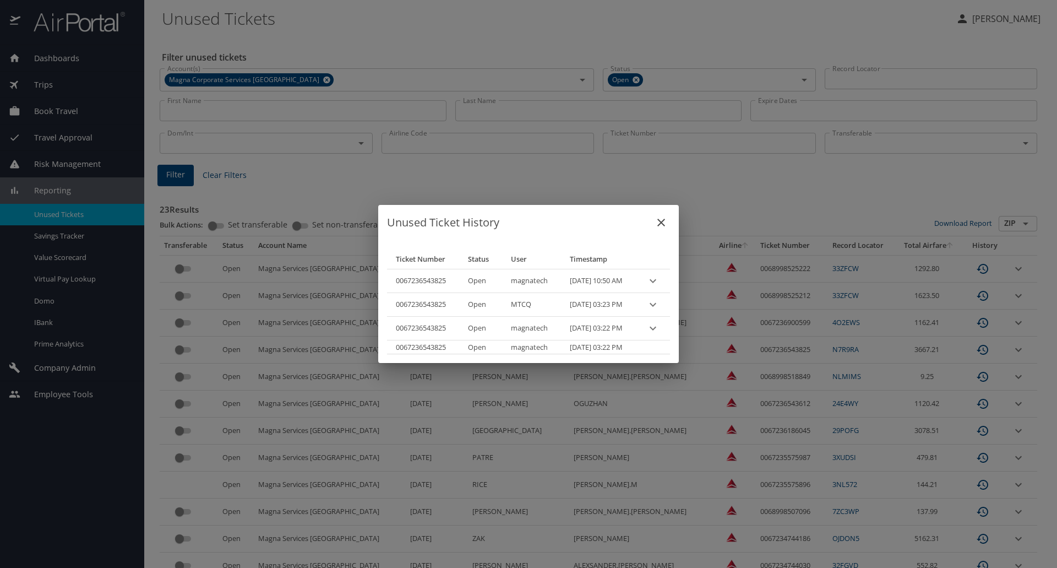  Describe the element at coordinates (528, 302) in the screenshot. I see `table: Unused ticket history data` at that location.